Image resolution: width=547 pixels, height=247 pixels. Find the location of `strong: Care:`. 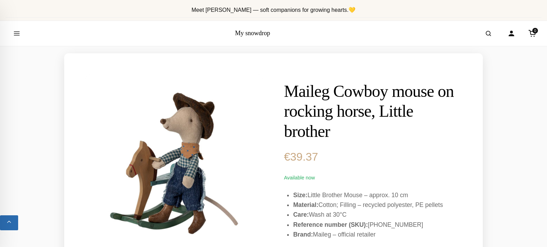

strong: Care: is located at coordinates (300, 215).